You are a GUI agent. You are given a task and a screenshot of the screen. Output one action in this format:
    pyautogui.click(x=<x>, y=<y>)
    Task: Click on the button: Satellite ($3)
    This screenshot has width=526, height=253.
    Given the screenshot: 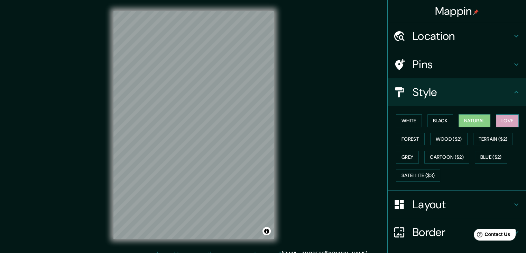 What is the action you would take?
    pyautogui.click(x=418, y=175)
    